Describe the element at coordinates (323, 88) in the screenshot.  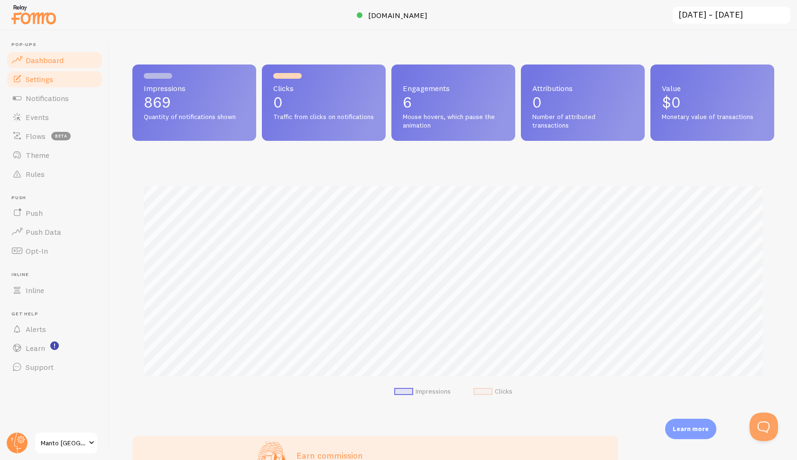
I see `span: Clicks` at that location.